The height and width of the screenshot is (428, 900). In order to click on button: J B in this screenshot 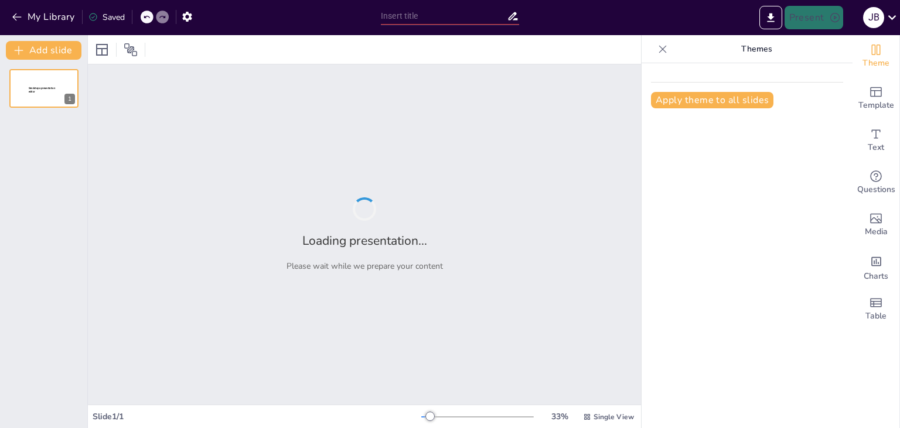, I will do `click(874, 18)`.